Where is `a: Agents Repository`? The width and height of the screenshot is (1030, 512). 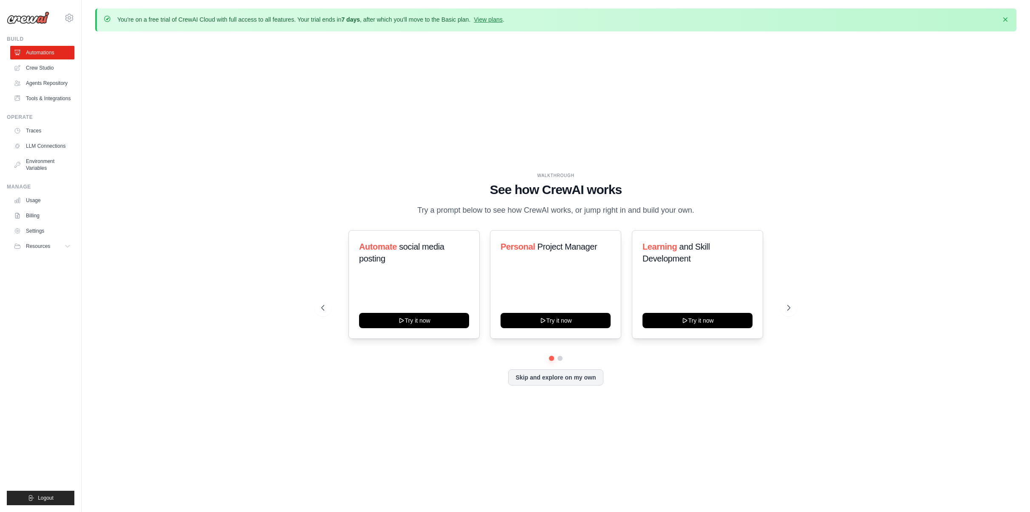
a: Agents Repository is located at coordinates (42, 83).